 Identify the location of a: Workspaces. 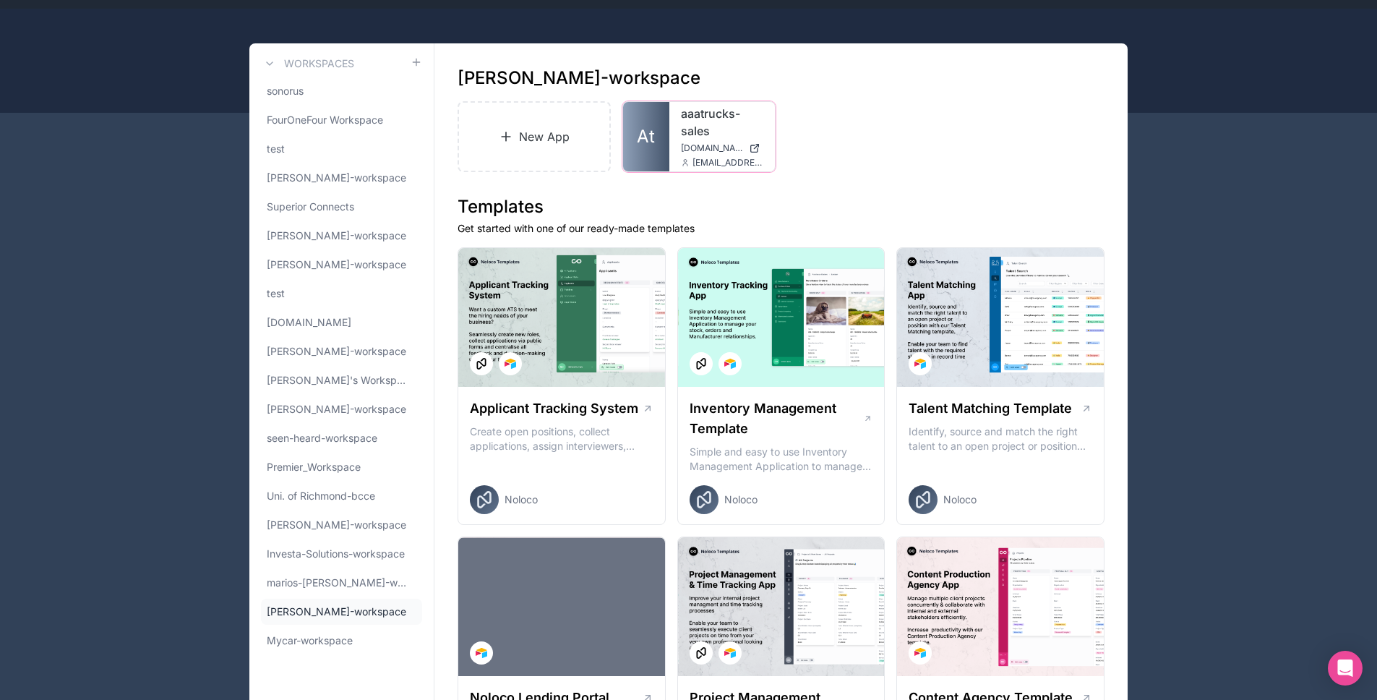
(307, 64).